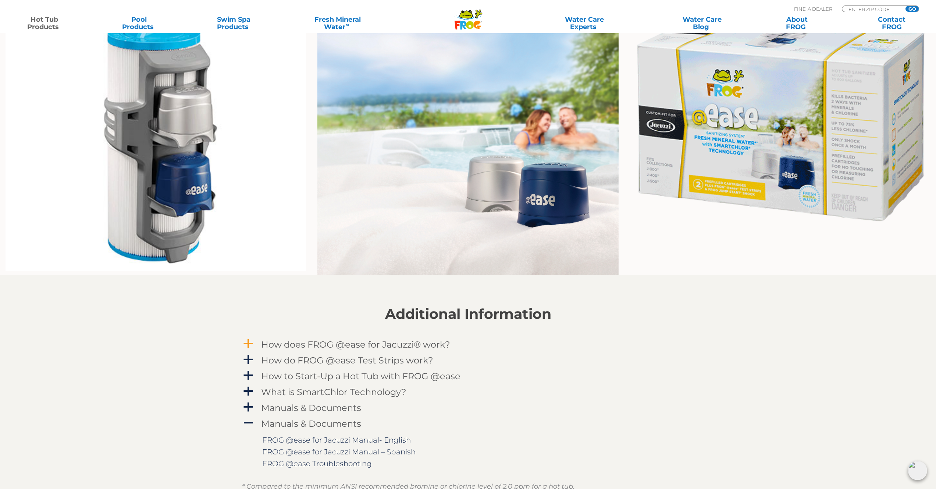 The width and height of the screenshot is (936, 489). I want to click on a: ContactFROG, so click(892, 23).